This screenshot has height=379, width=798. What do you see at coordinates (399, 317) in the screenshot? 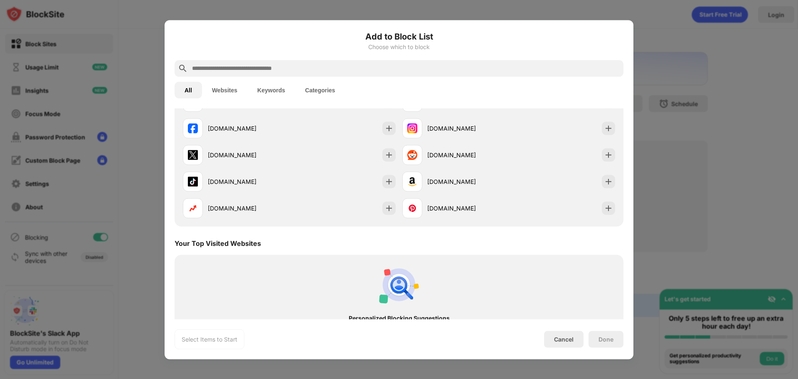
I see `div: Personalized Blocking Suggestions` at bounding box center [399, 317].